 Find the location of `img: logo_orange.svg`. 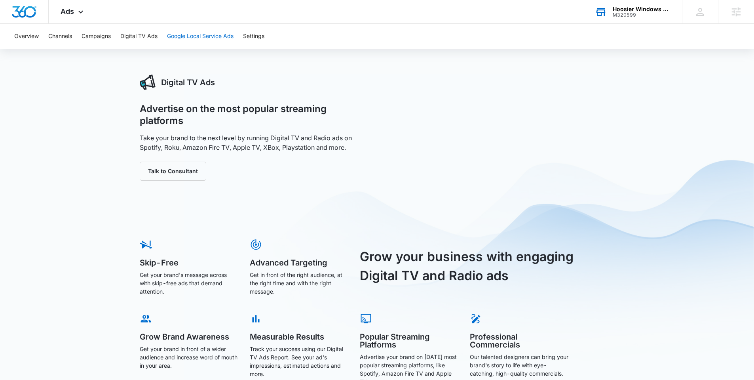

img: logo_orange.svg is located at coordinates (16, 16).